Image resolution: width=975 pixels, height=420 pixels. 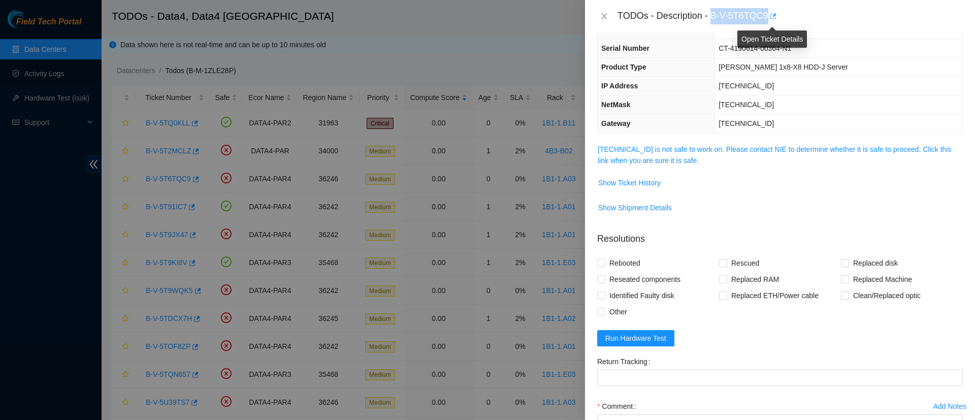 I want to click on input: Return Tracking, so click(x=780, y=378).